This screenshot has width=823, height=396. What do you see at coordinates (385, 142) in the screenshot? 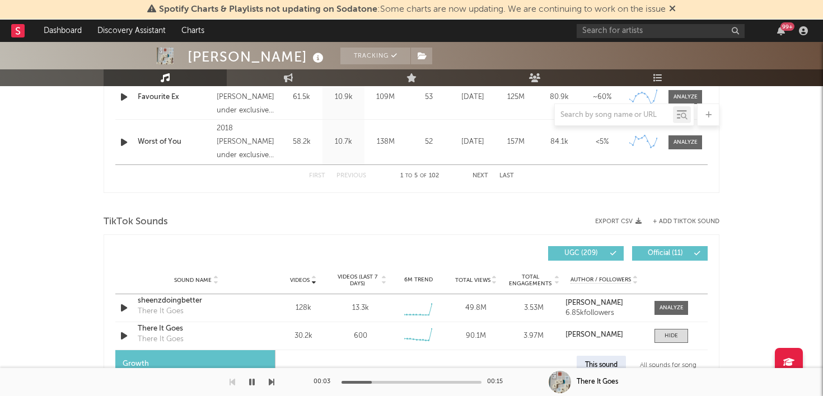
I see `div: 138M` at bounding box center [385, 142].